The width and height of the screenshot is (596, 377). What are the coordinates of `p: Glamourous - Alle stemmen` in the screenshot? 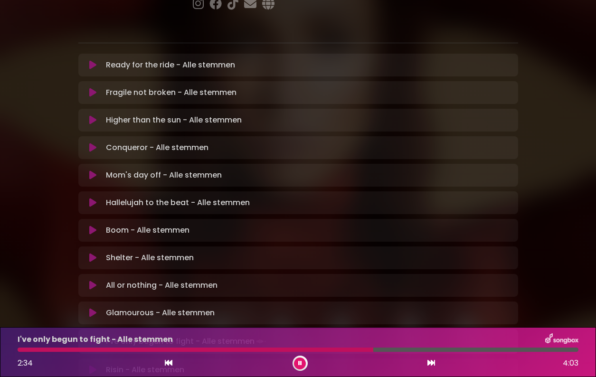 It's located at (160, 313).